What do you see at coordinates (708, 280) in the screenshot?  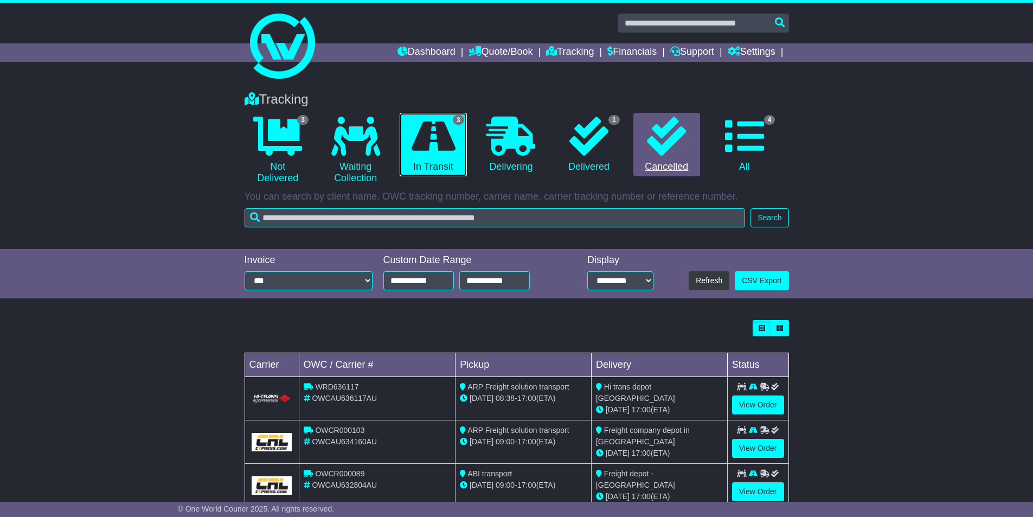 I see `button: Refresh` at bounding box center [708, 280].